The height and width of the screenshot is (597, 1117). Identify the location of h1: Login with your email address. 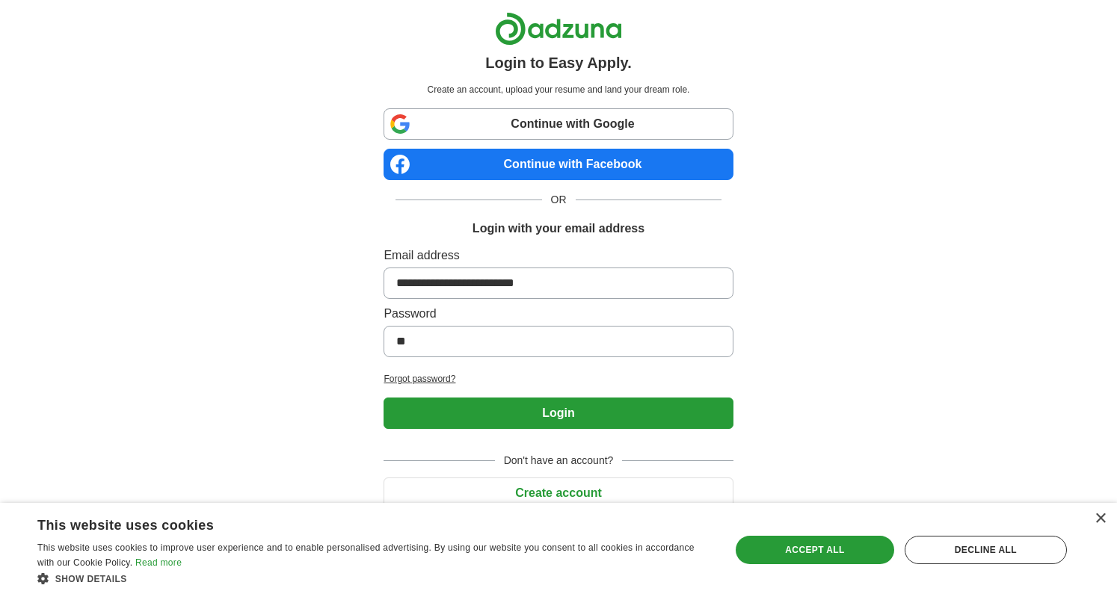
(558, 229).